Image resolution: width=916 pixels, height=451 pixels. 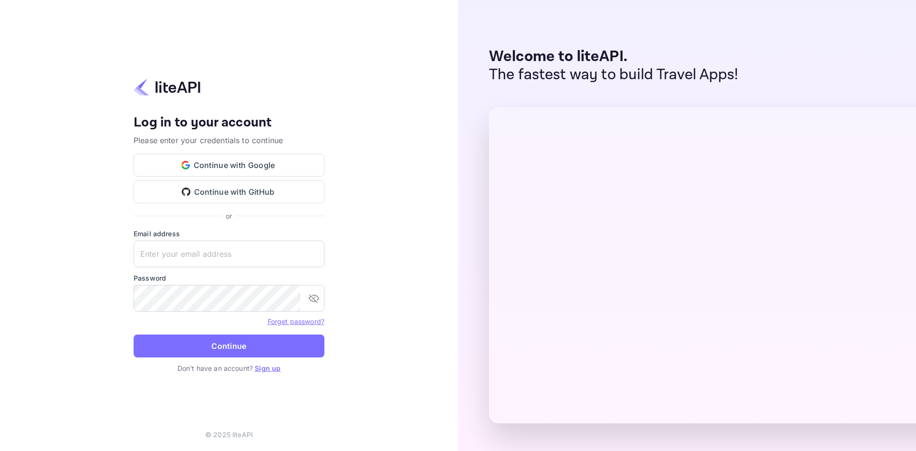 I want to click on label: Email address, so click(x=229, y=233).